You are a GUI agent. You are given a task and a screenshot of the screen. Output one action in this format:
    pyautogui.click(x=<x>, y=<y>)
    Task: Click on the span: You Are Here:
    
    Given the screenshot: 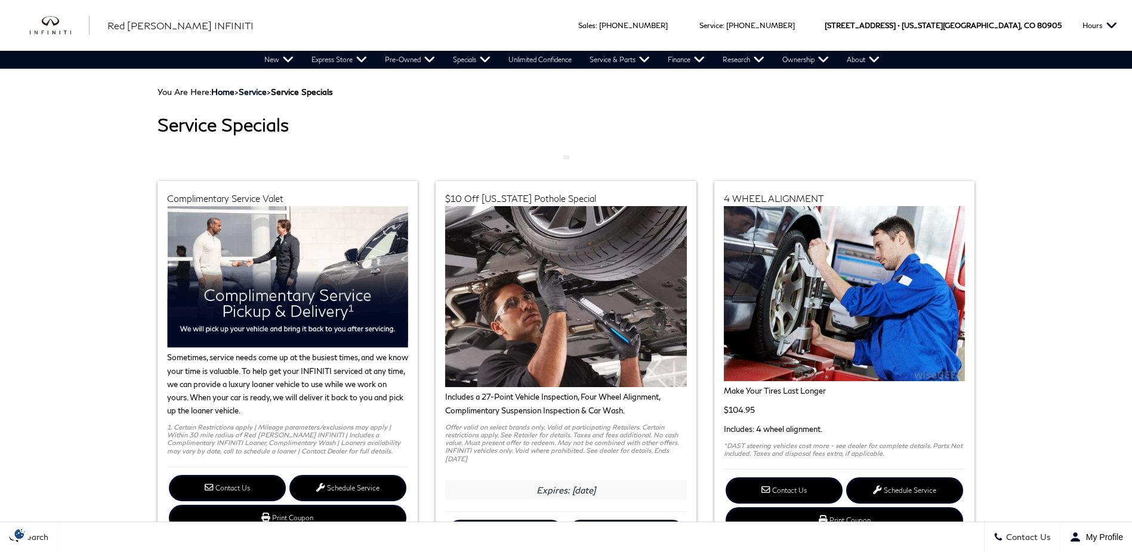 What is the action you would take?
    pyautogui.click(x=245, y=91)
    